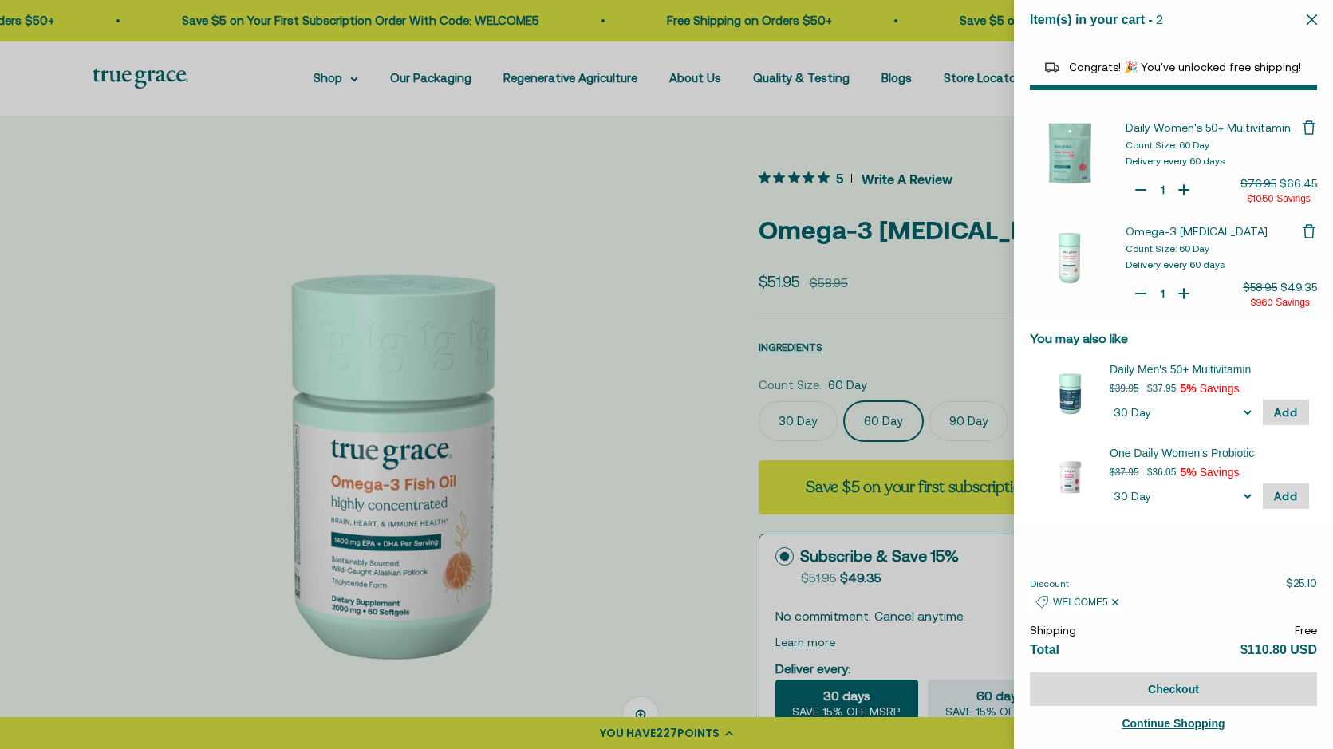  Describe the element at coordinates (1210, 369) in the screenshot. I see `div: Daily Men's 50+ Multivitamin` at that location.